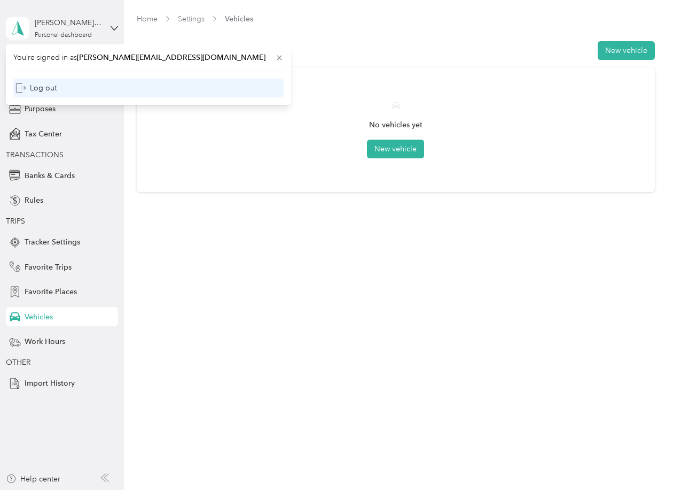 The height and width of the screenshot is (490, 673). Describe the element at coordinates (36, 88) in the screenshot. I see `div: Log out` at that location.